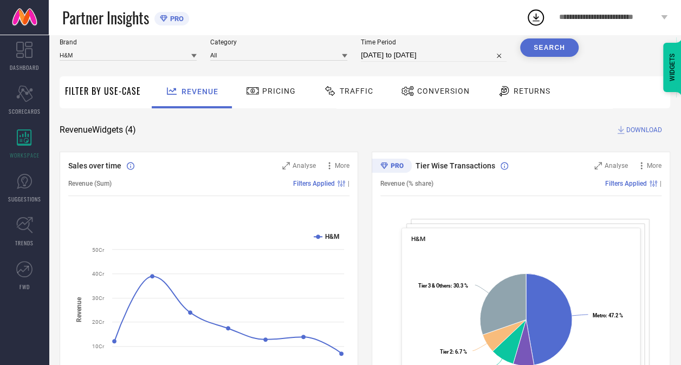 The width and height of the screenshot is (681, 365). Describe the element at coordinates (98, 273) in the screenshot. I see `text: 40Cr` at that location.